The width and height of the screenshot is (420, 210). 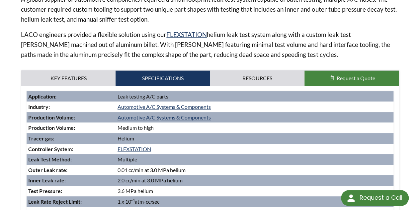 What do you see at coordinates (49, 159) in the screenshot?
I see `strong: Leak Test Method` at bounding box center [49, 159].